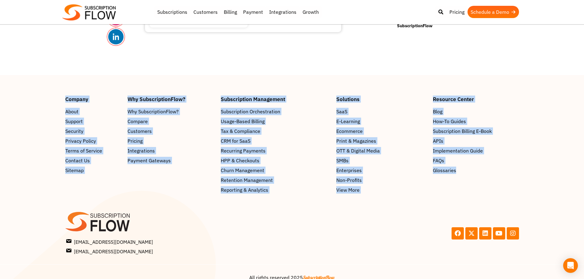 The height and width of the screenshot is (279, 584). I want to click on span: How-To Guides, so click(450, 121).